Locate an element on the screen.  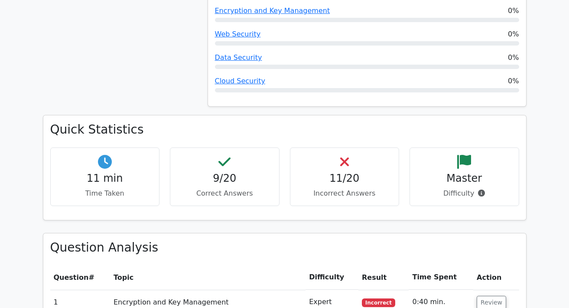
h3: Quick Statistics is located at coordinates (285, 130).